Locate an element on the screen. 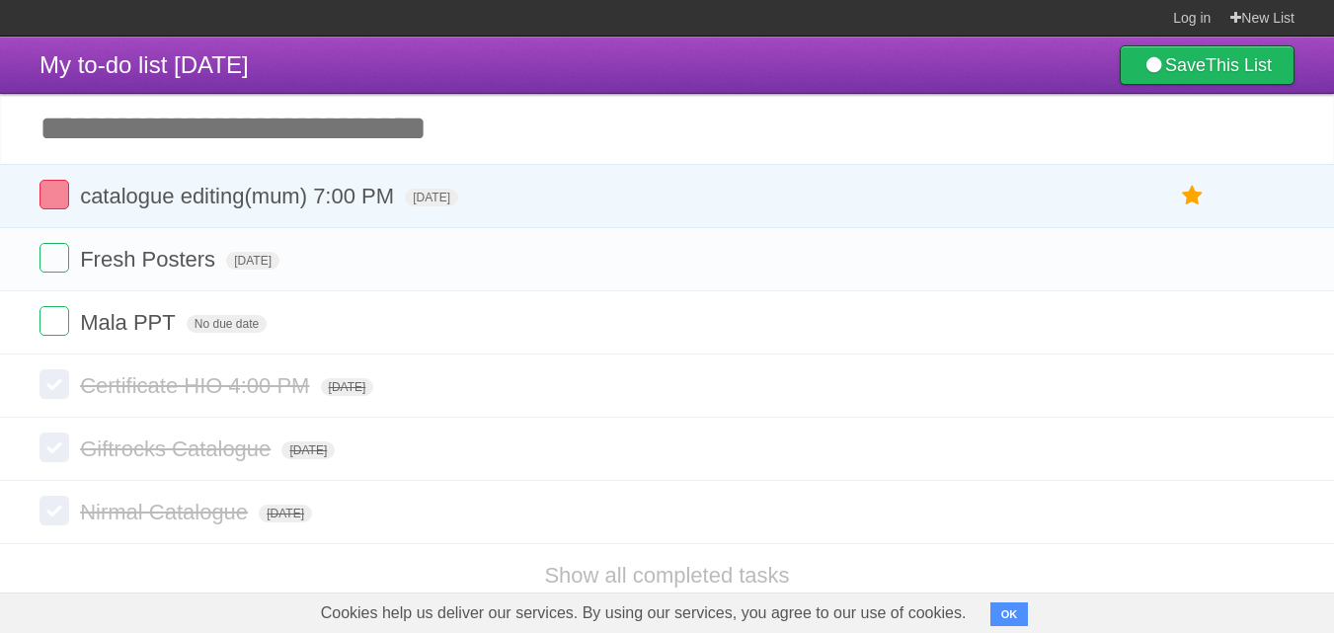  span: Fresh Posters is located at coordinates (150, 259).